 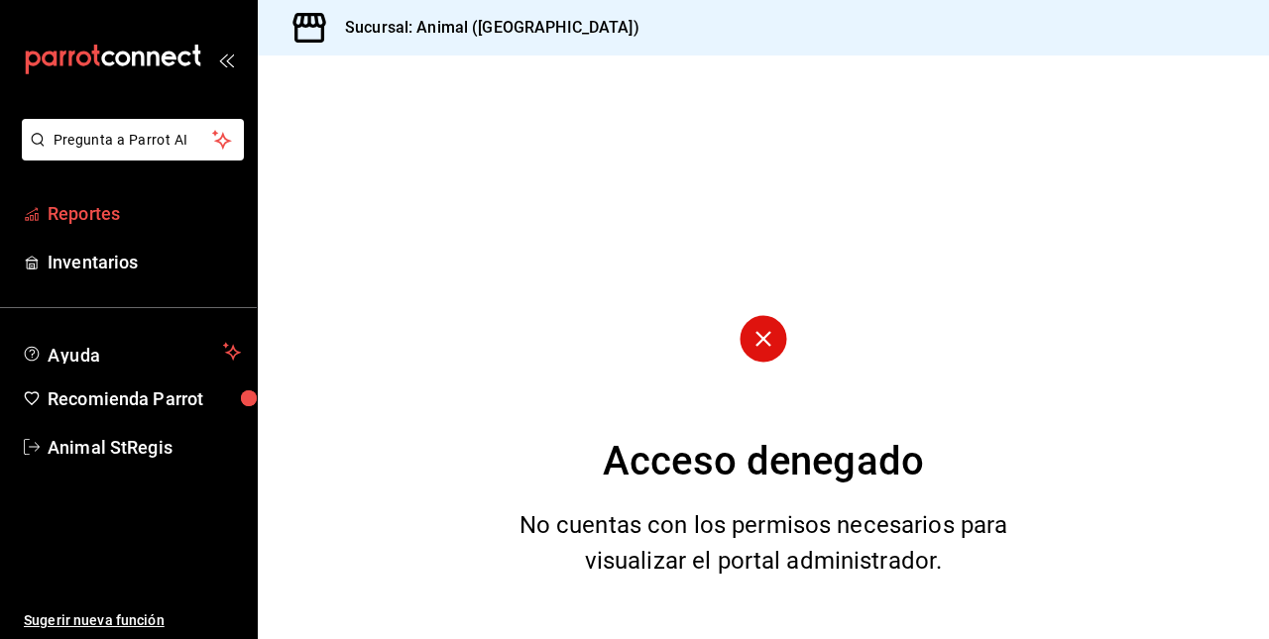 What do you see at coordinates (129, 154) in the screenshot?
I see `a: Pregunta a Parrot AI` at bounding box center [129, 154].